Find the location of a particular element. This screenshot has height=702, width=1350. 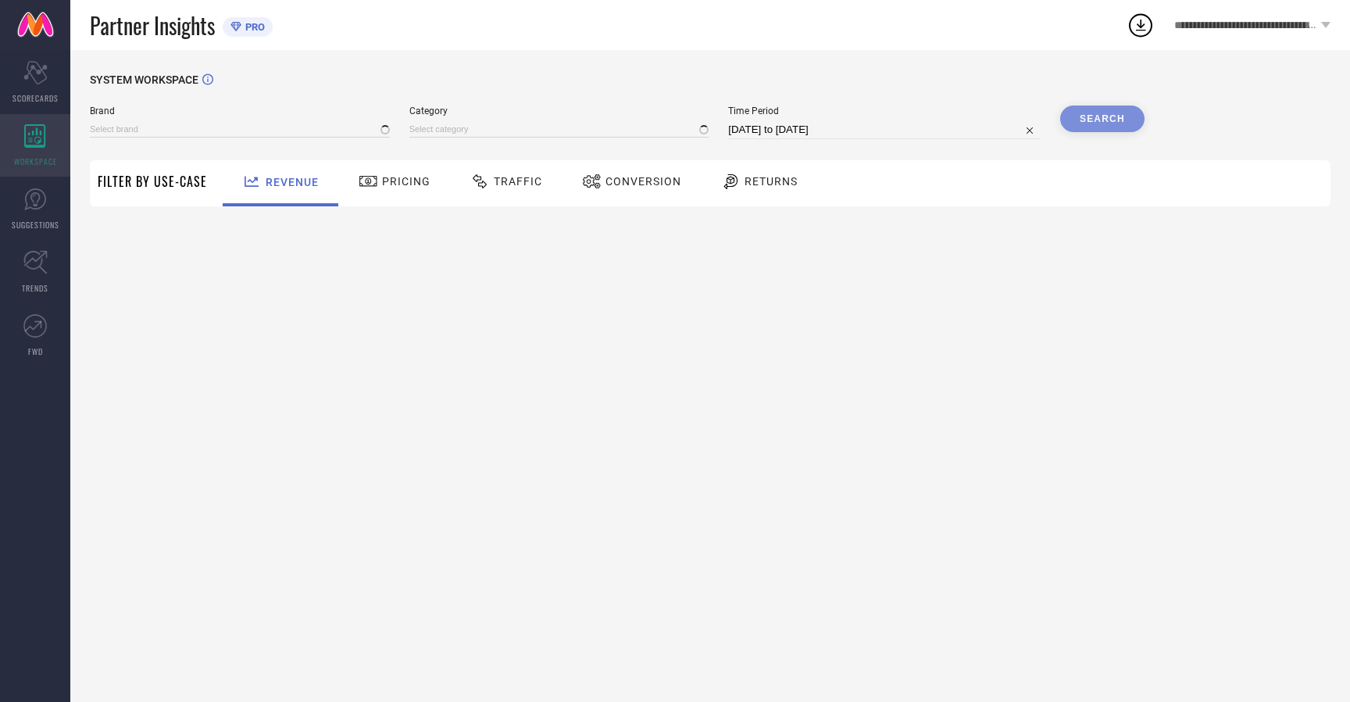

span: Time Period is located at coordinates (884, 111).